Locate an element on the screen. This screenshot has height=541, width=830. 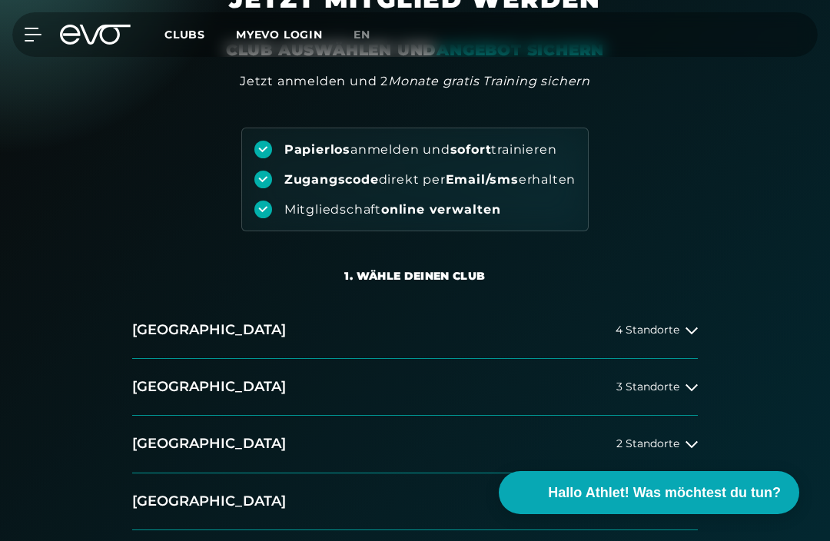
strong: Zugangscode is located at coordinates (331, 179).